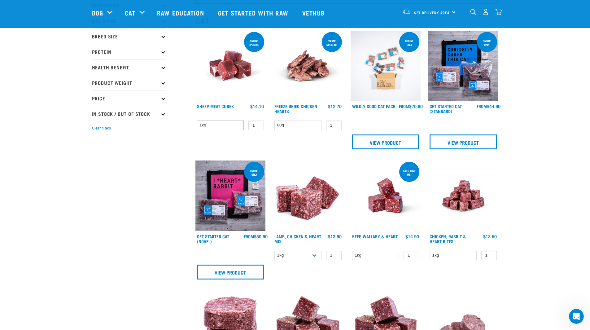 This screenshot has height=330, width=590. I want to click on p: Health Benefit, so click(129, 67).